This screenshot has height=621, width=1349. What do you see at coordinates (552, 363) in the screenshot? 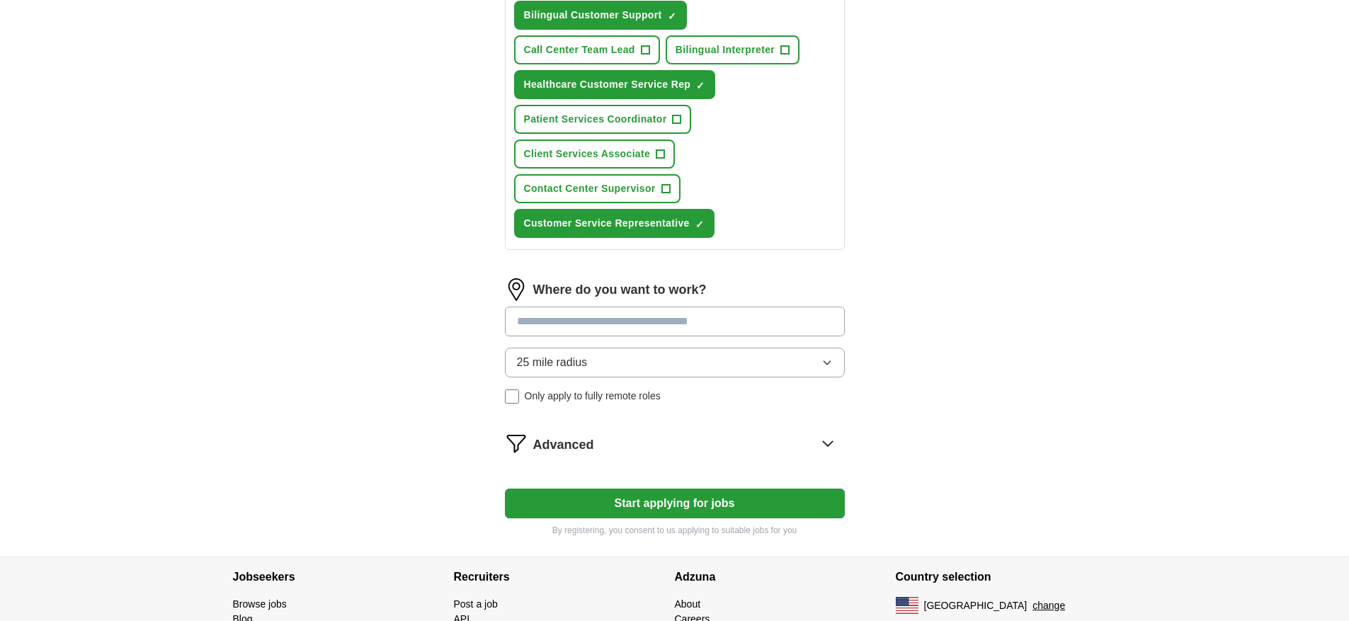
I see `span: 25 mile radius` at bounding box center [552, 363].